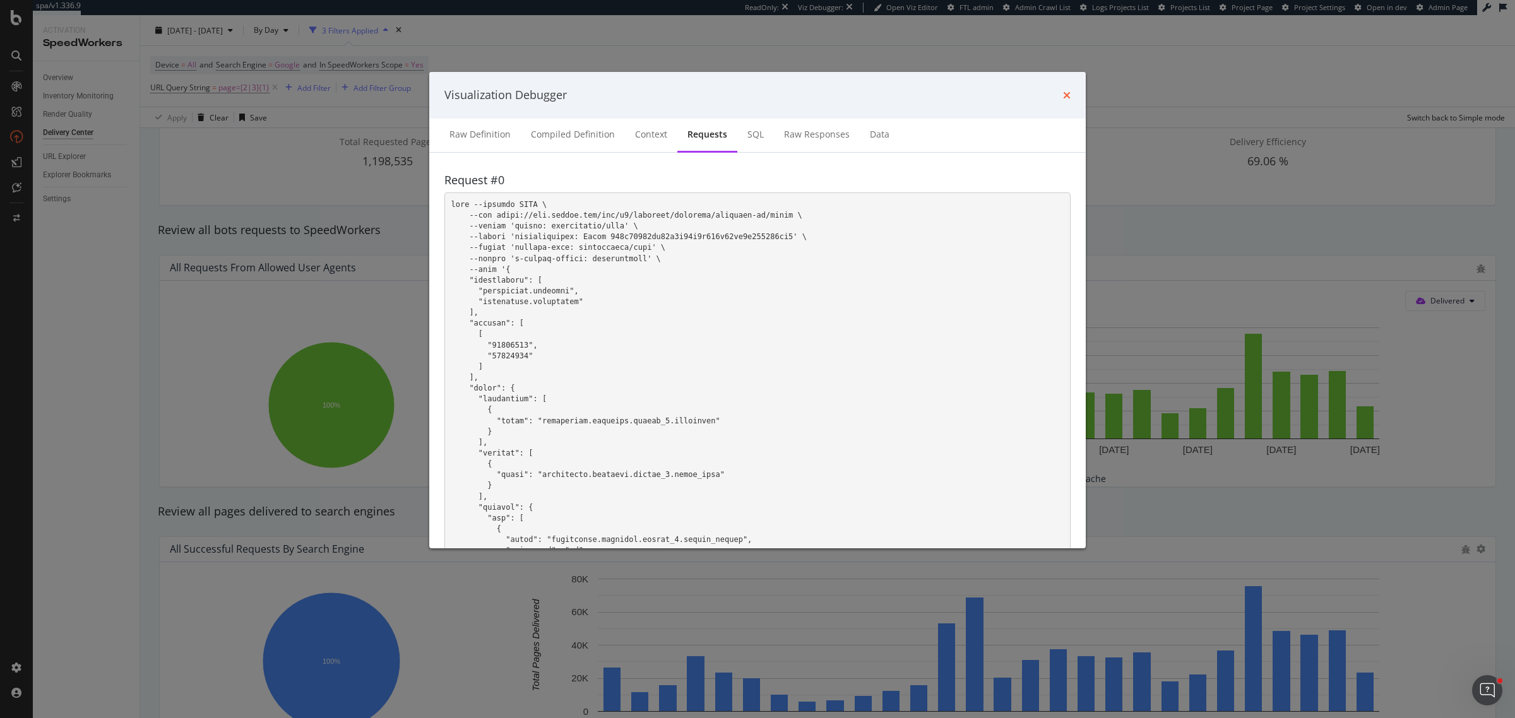 This screenshot has height=718, width=1515. I want to click on div: SQL, so click(756, 134).